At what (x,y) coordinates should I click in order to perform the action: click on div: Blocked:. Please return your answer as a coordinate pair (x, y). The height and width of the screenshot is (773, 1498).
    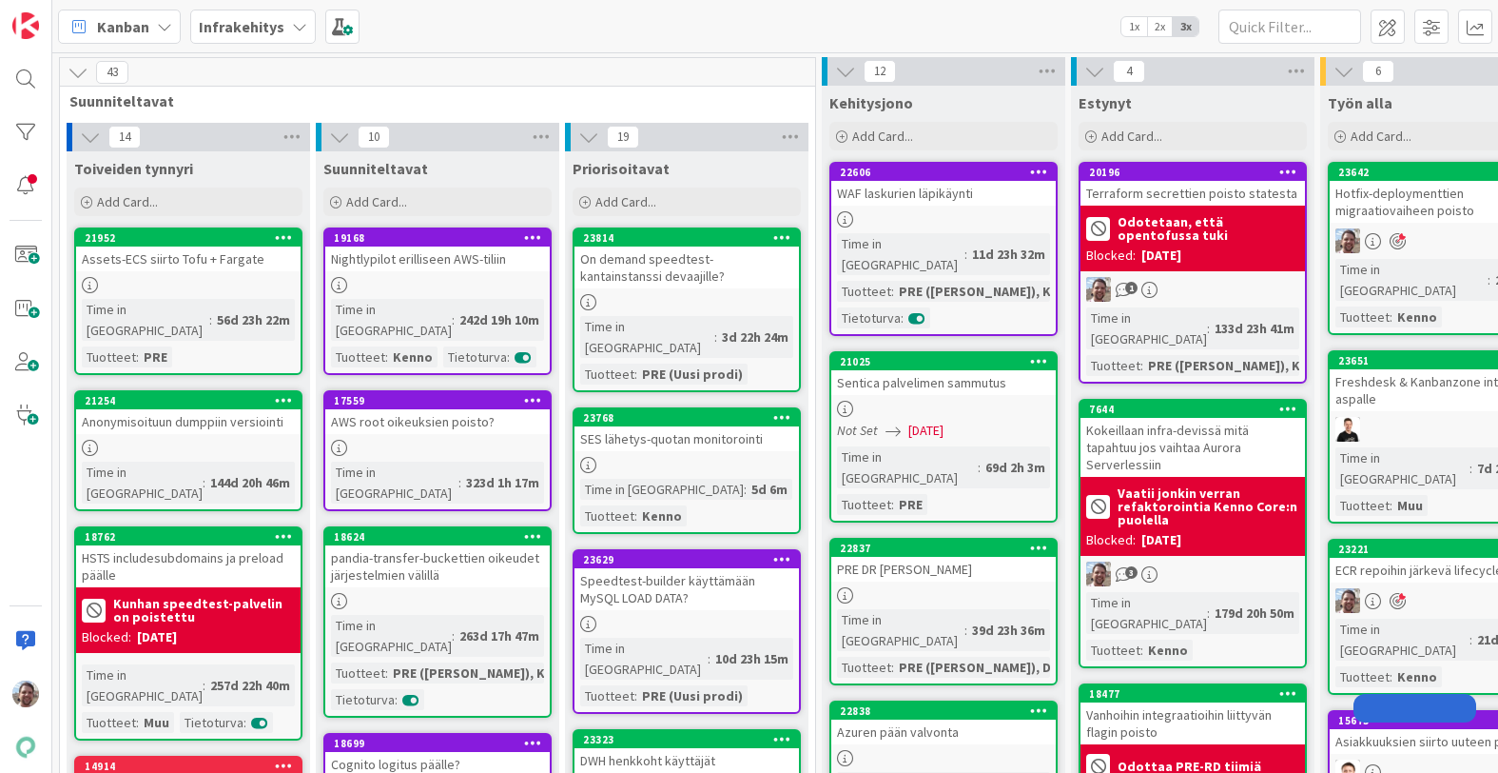
    Looking at the image, I should click on (107, 636).